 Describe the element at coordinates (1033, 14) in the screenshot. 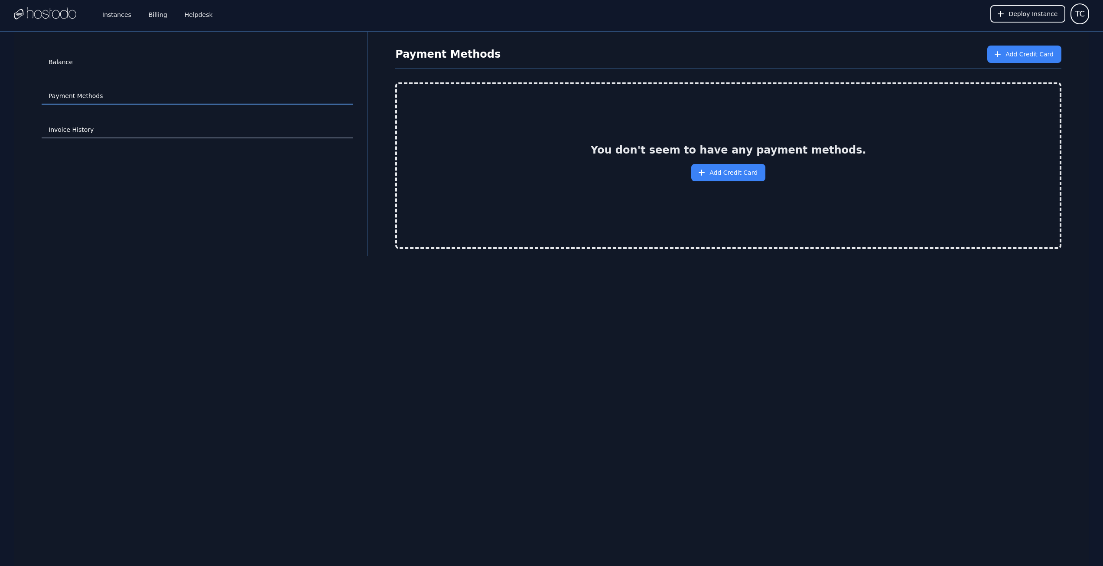

I see `span: Deploy Instance` at that location.